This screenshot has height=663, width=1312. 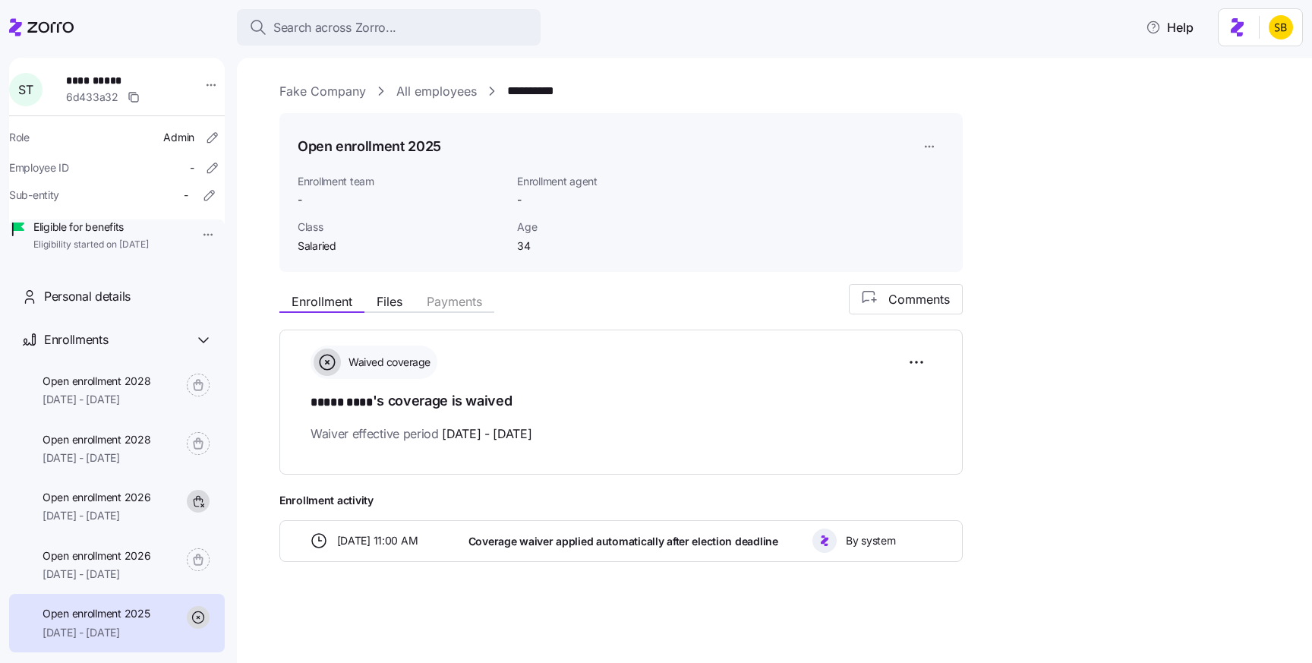 What do you see at coordinates (92, 97) in the screenshot?
I see `span: 6d433a32` at bounding box center [92, 97].